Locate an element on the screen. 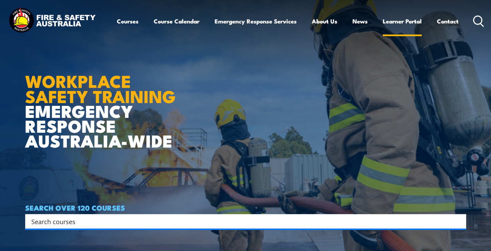  form: Search form is located at coordinates (243, 221).